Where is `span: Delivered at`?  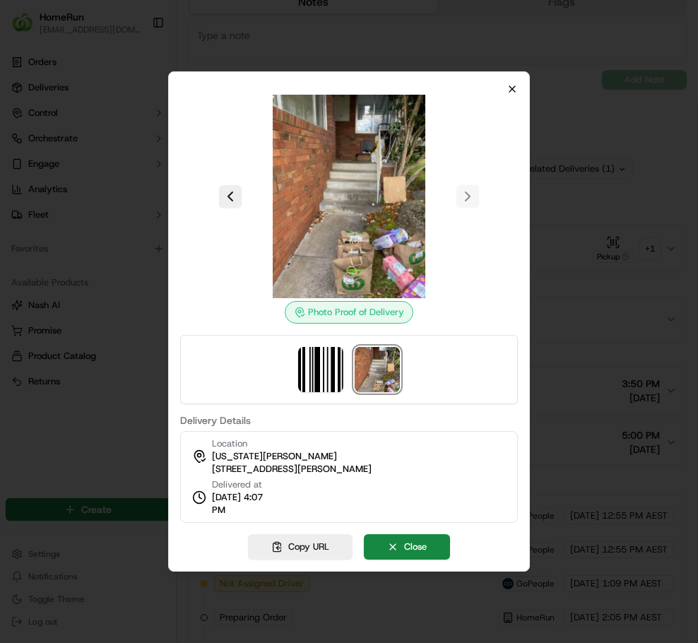 span: Delivered at is located at coordinates (244, 485).